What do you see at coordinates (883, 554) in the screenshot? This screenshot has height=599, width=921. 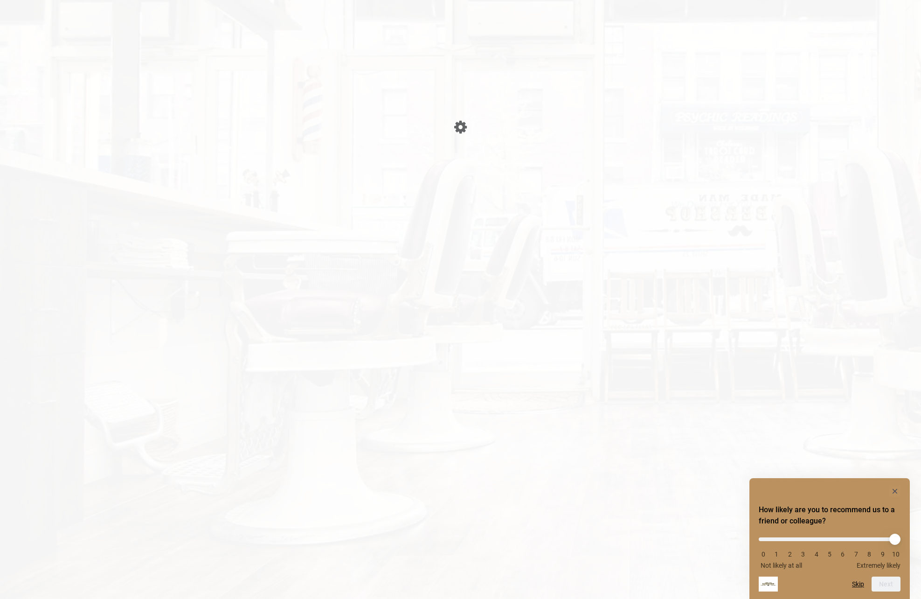 I see `li: 9` at bounding box center [883, 554].